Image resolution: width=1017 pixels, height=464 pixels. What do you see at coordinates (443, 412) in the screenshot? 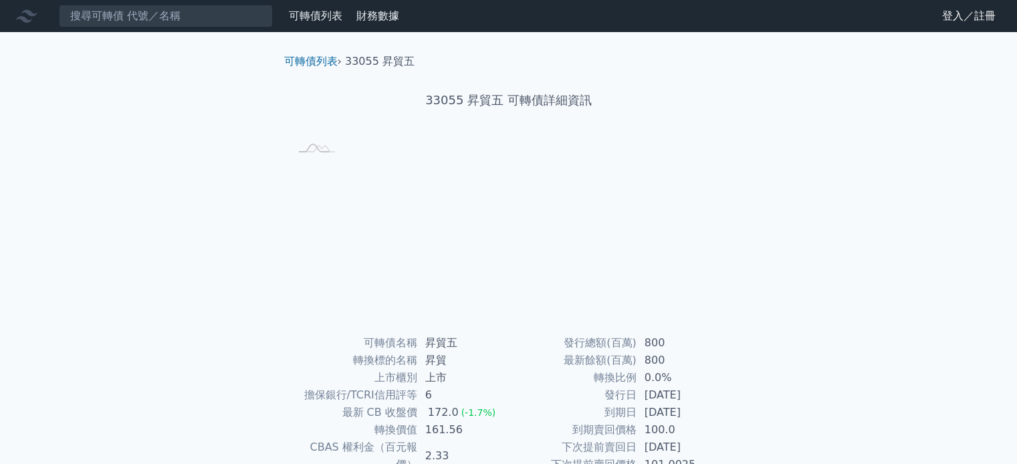
I see `div: 172.0` at bounding box center [443, 412].